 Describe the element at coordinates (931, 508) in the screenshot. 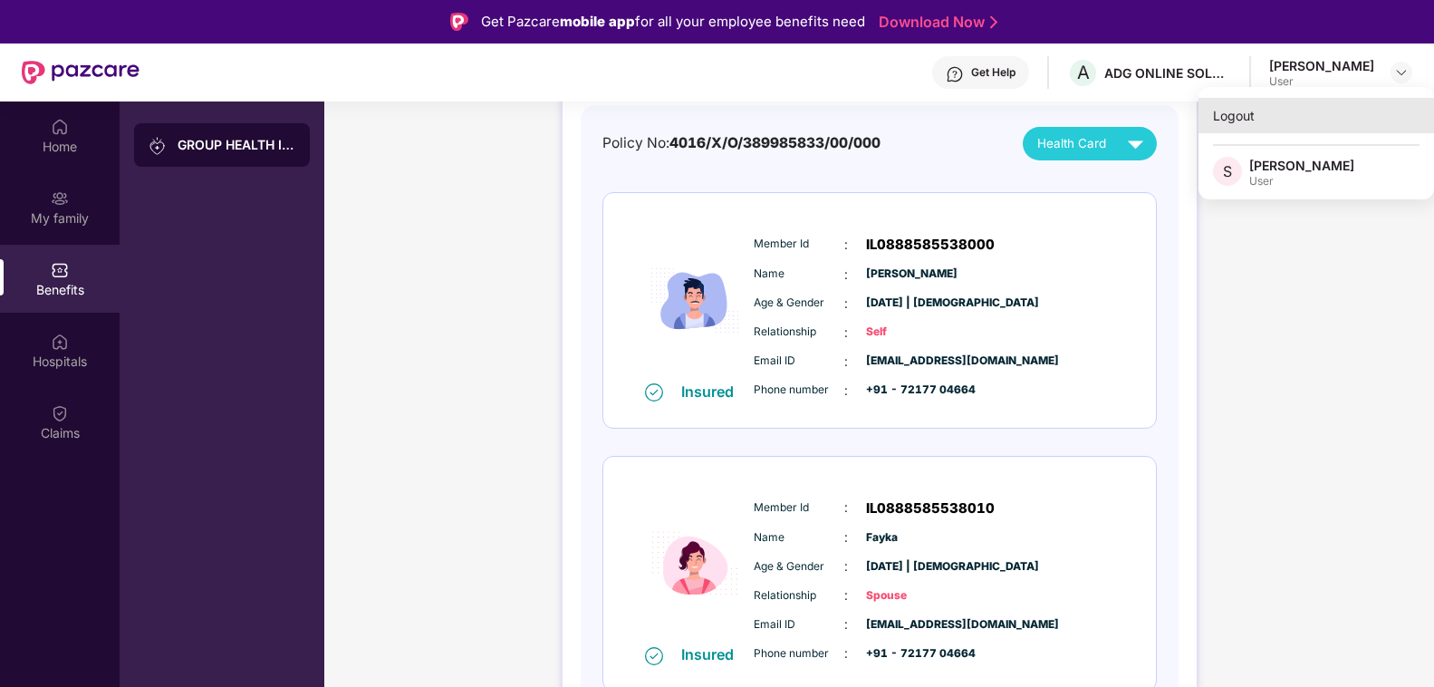

I see `span: IL0888585538010` at that location.